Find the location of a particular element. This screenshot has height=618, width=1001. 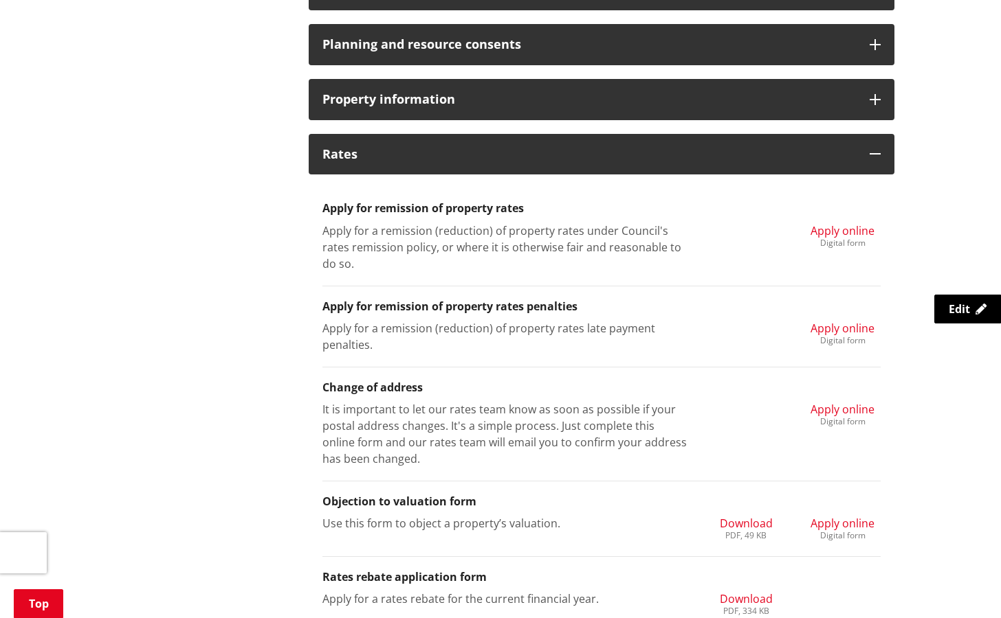

h3: Apply for remission of property rates penalties is located at coordinates (601, 306).